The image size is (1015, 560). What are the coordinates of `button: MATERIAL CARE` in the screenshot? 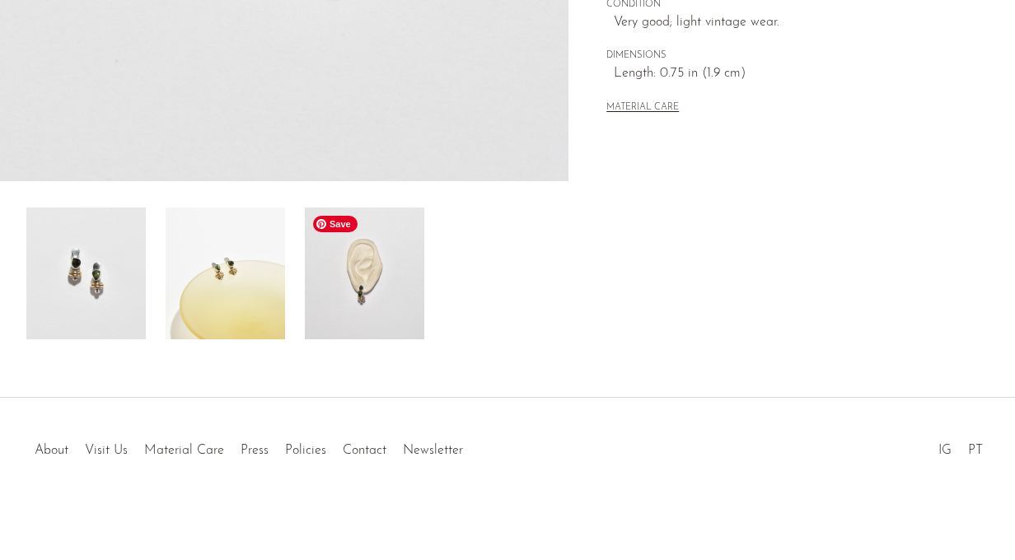 It's located at (642, 108).